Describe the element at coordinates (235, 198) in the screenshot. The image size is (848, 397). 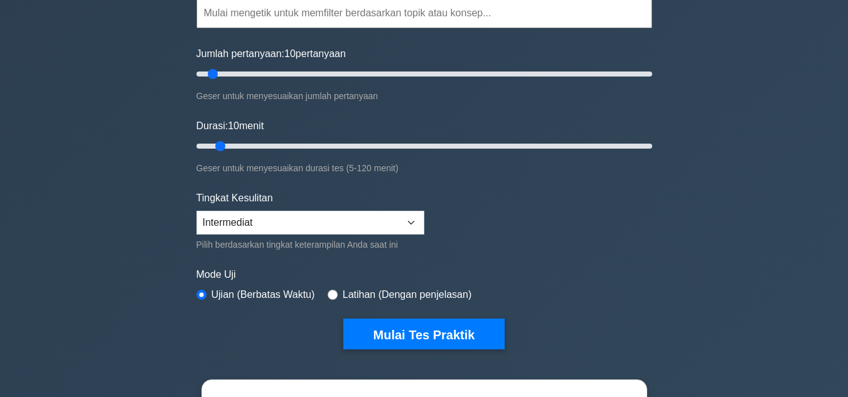
I see `font: Tingkat Kesulitan` at that location.